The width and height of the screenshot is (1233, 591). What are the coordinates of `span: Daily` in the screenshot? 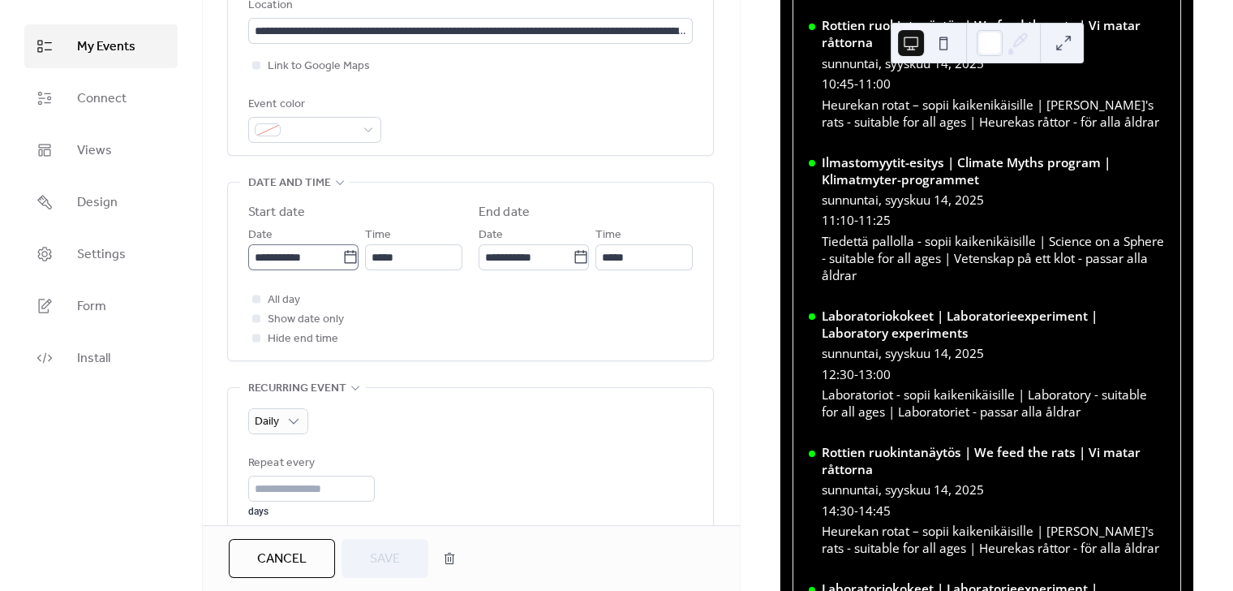 It's located at (267, 421).